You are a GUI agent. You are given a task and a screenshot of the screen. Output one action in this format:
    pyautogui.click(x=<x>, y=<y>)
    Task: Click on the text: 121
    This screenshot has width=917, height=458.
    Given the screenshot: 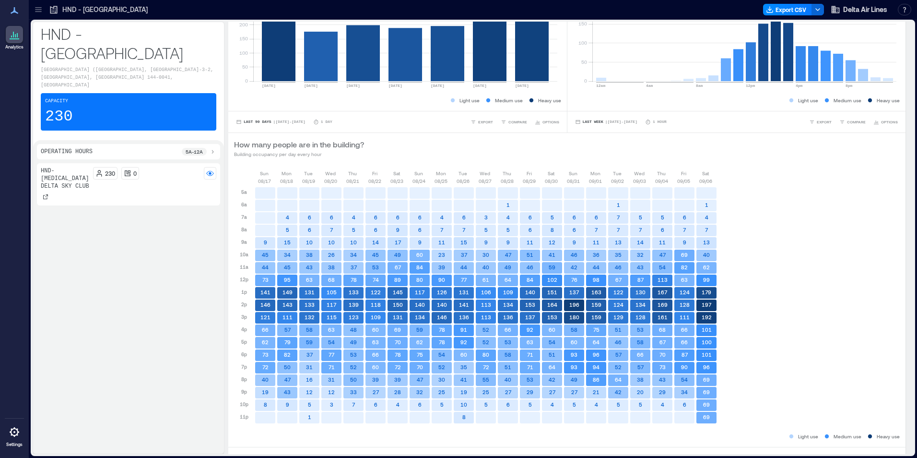 What is the action you would take?
    pyautogui.click(x=265, y=317)
    